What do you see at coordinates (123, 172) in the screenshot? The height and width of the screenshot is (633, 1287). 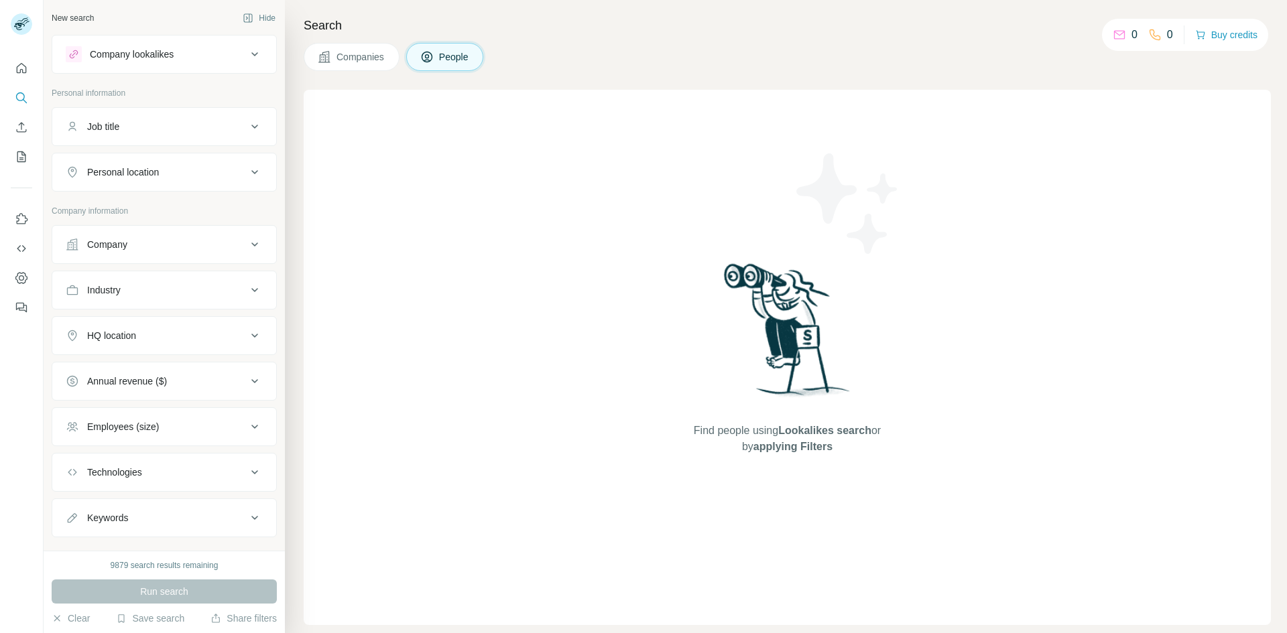 I see `div: Personal location` at bounding box center [123, 172].